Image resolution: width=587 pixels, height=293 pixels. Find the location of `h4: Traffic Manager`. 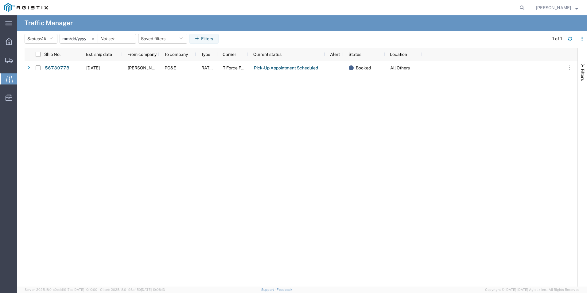

h4: Traffic Manager is located at coordinates (49, 23).